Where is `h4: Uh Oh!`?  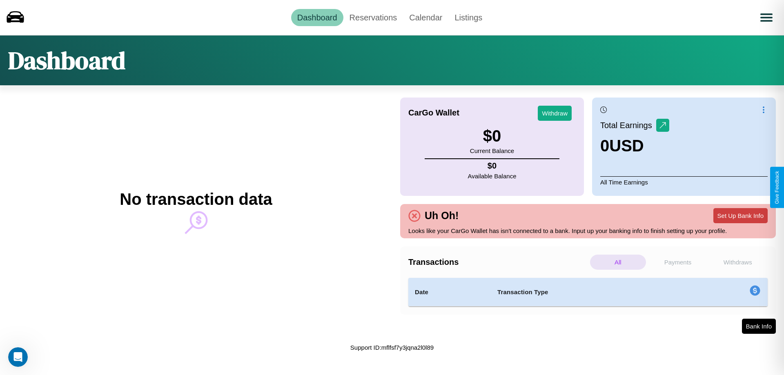
h4: Uh Oh! is located at coordinates (441, 216).